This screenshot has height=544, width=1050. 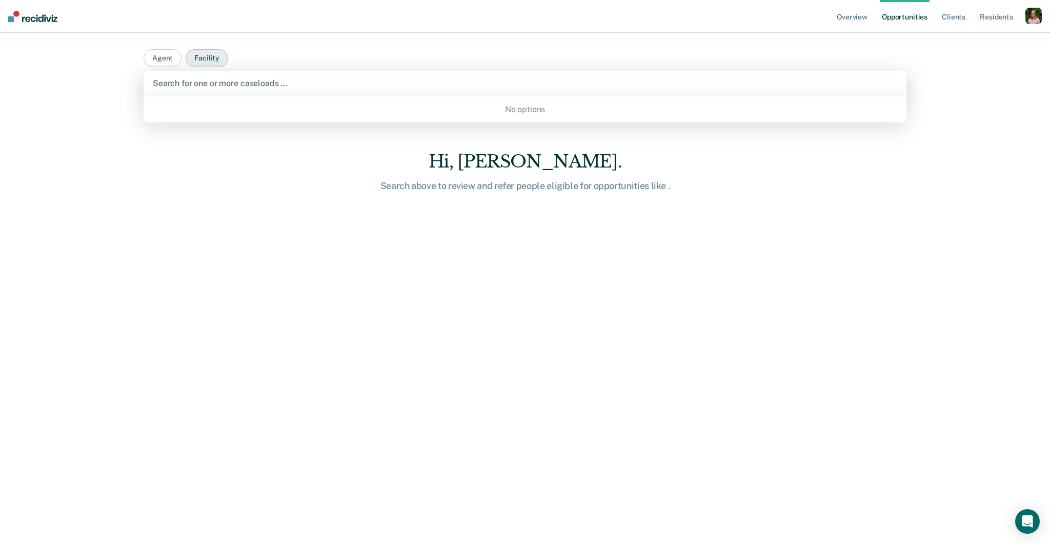 What do you see at coordinates (525, 186) in the screenshot?
I see `div: Search above to review and refer people eligible for opportunities like .` at bounding box center [525, 186].